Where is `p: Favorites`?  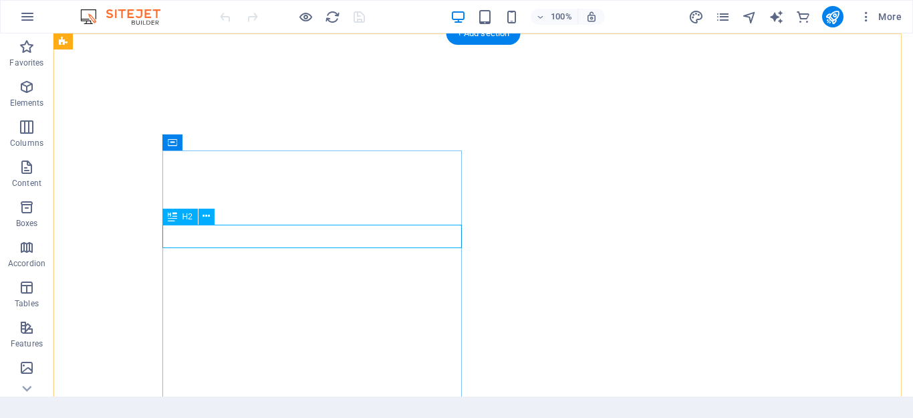 p: Favorites is located at coordinates (26, 63).